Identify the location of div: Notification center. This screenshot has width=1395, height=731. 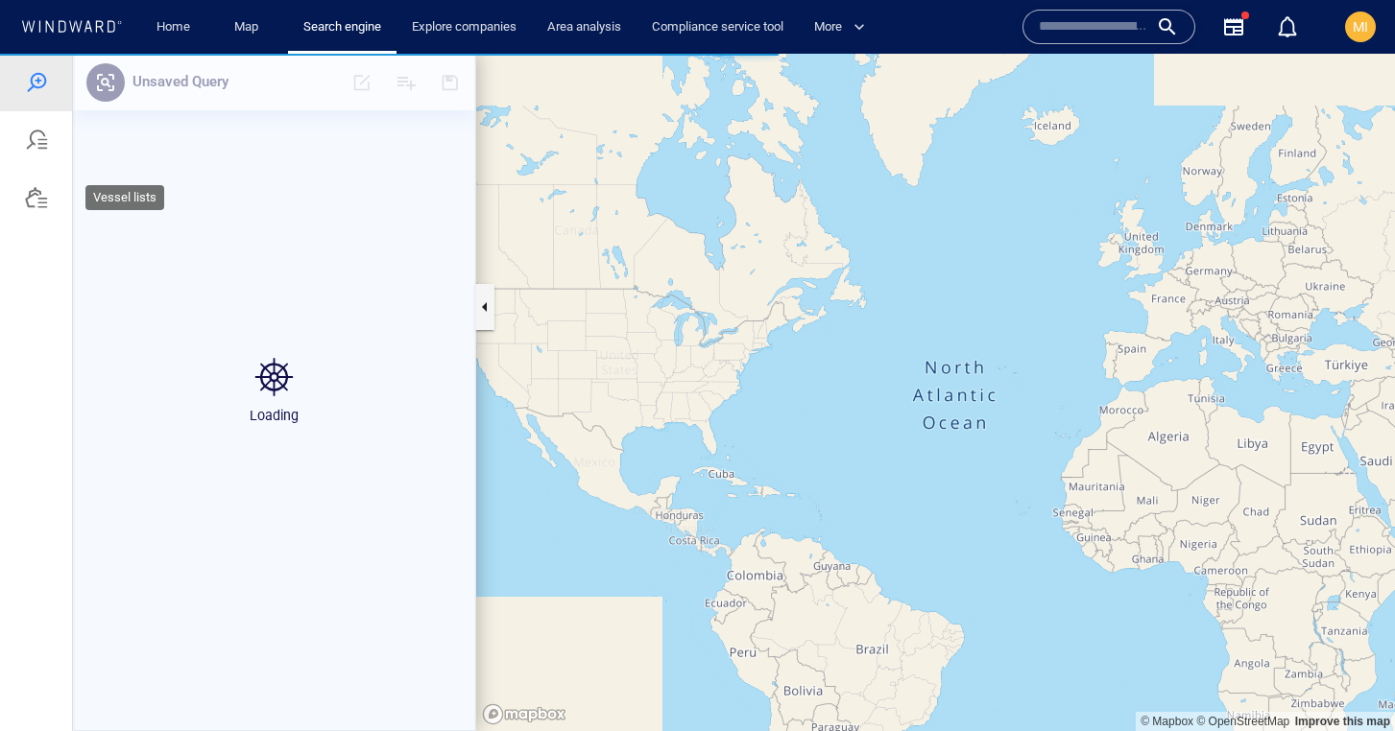
(1287, 27).